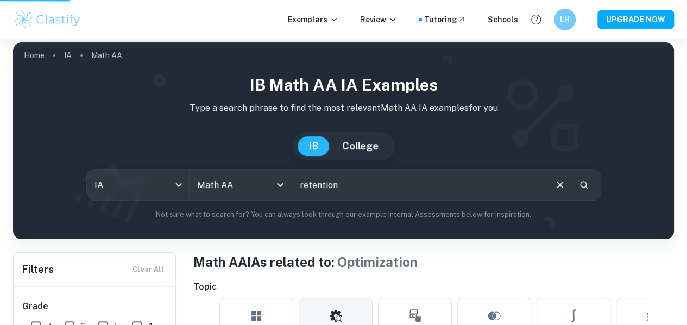 This screenshot has height=325, width=687. Describe the element at coordinates (445, 20) in the screenshot. I see `a: Tutoring` at that location.